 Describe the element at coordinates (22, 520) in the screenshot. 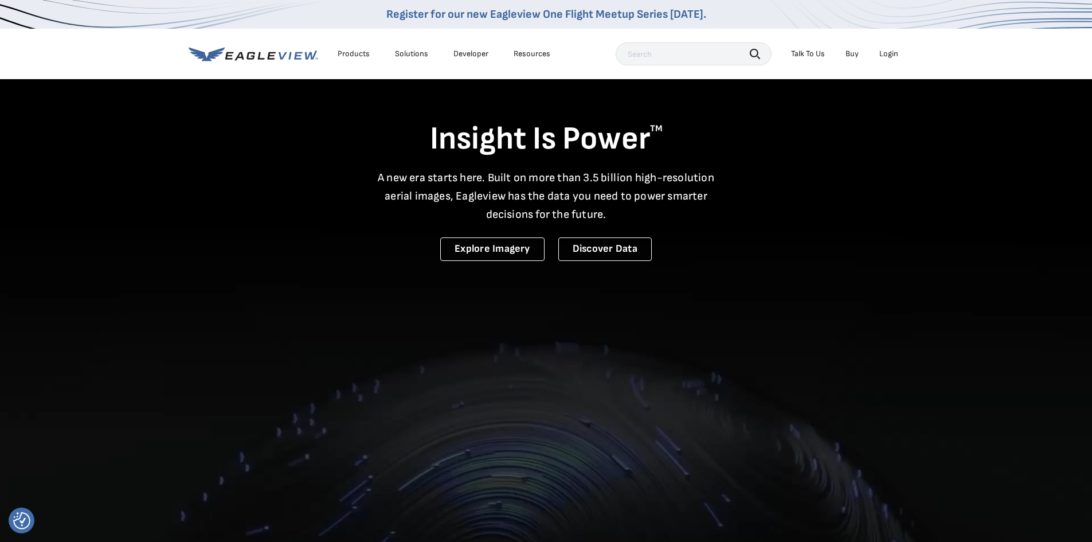

I see `img: Revisit consent button` at that location.